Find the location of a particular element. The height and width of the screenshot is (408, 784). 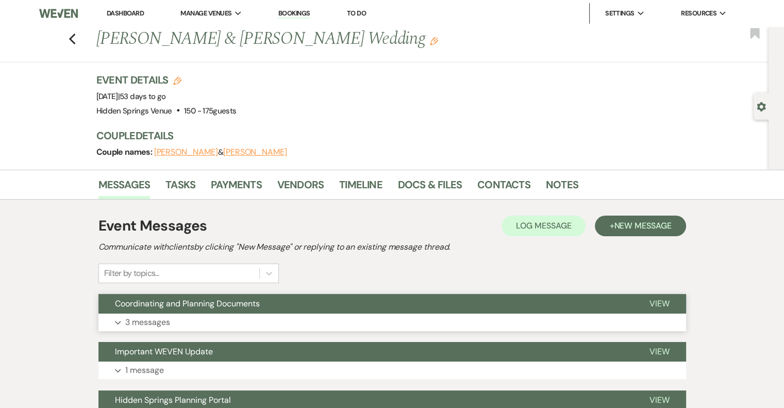

a: To Do is located at coordinates (356, 13).